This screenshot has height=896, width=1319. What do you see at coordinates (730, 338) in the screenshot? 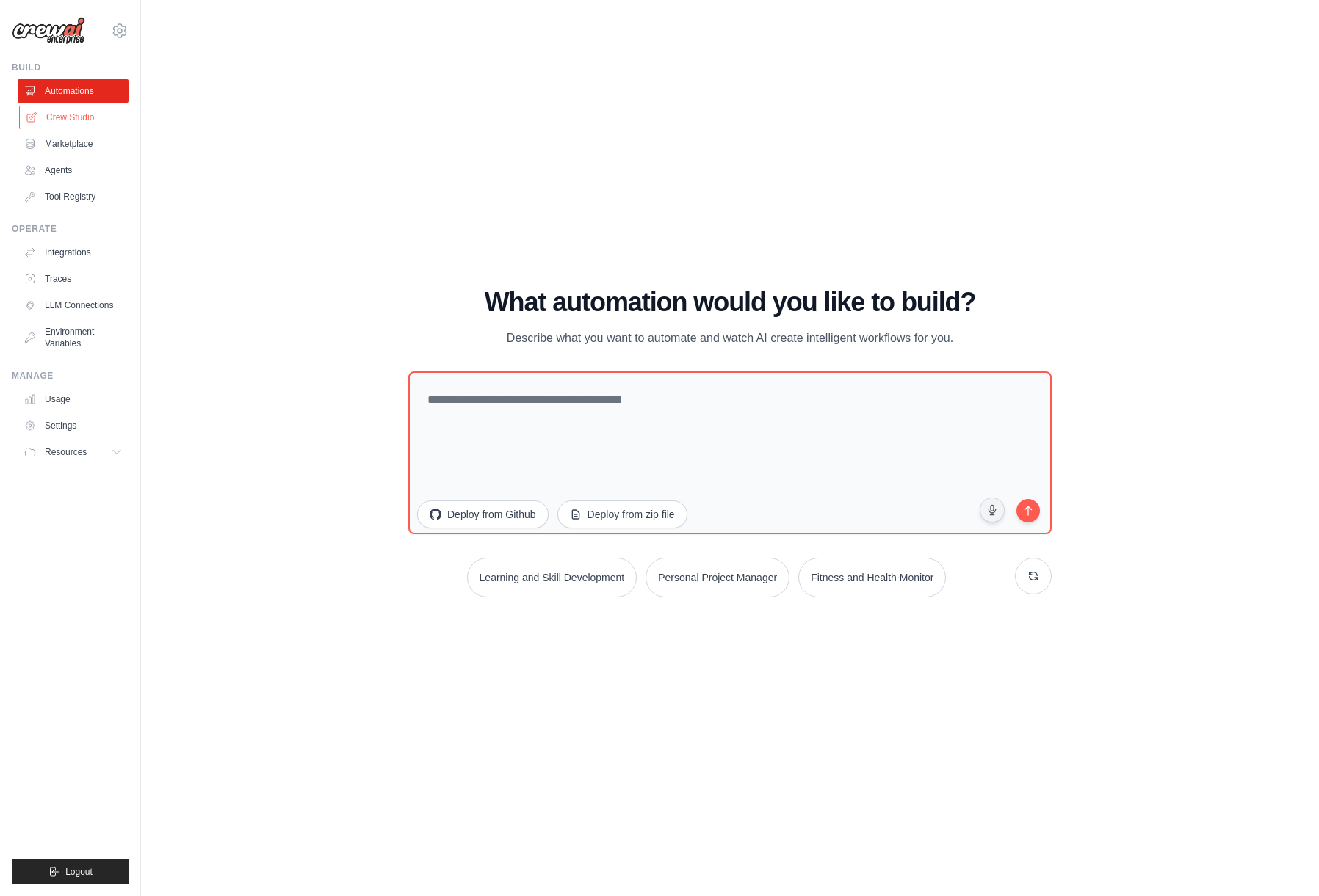
I see `p: Describe what you want to automate and watch AI create intelligent workflows for you.` at bounding box center [730, 338].